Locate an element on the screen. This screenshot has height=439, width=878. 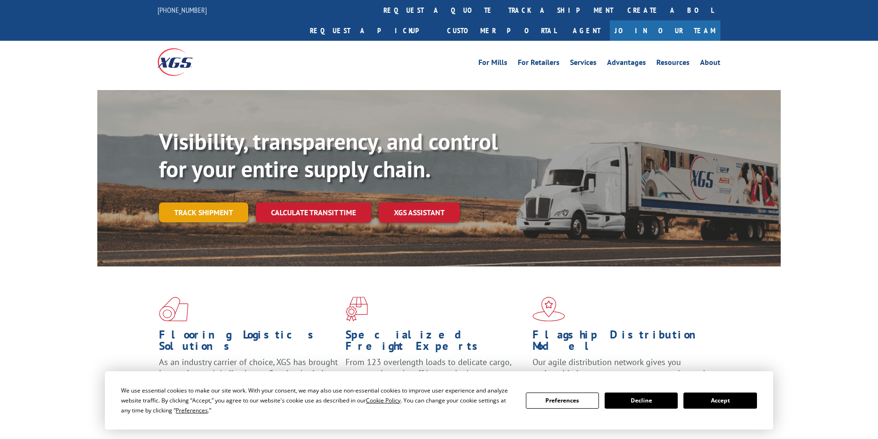
img: xgs-icon-flagship-distribution-model-red is located at coordinates (548, 309).